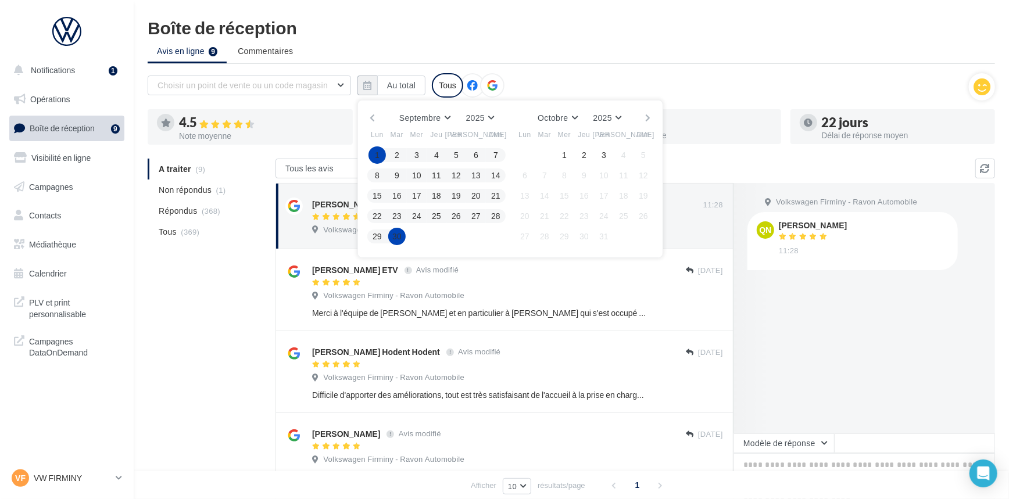 The image size is (1009, 499). What do you see at coordinates (377, 196) in the screenshot?
I see `button: 15` at bounding box center [377, 196].